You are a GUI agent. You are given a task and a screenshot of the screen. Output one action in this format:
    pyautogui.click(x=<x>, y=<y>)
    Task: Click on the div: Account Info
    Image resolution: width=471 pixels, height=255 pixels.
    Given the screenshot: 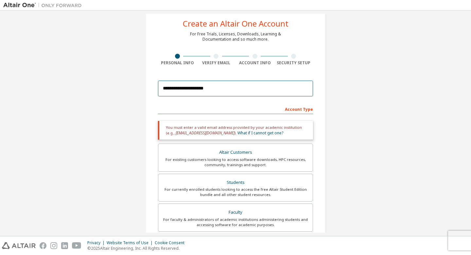 What is the action you would take?
    pyautogui.click(x=255, y=63)
    